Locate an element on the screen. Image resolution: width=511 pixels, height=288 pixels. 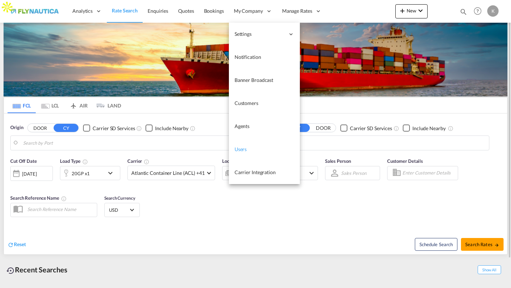
span: Locals & Custom Charges is located at coordinates (248, 161).